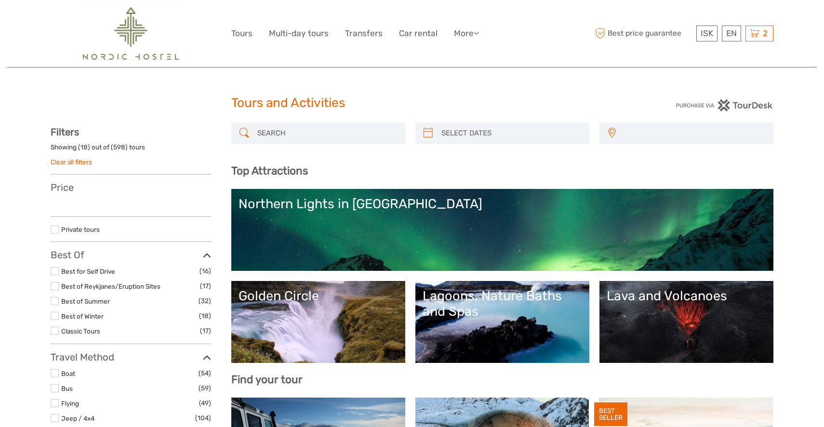  I want to click on span: (16), so click(205, 271).